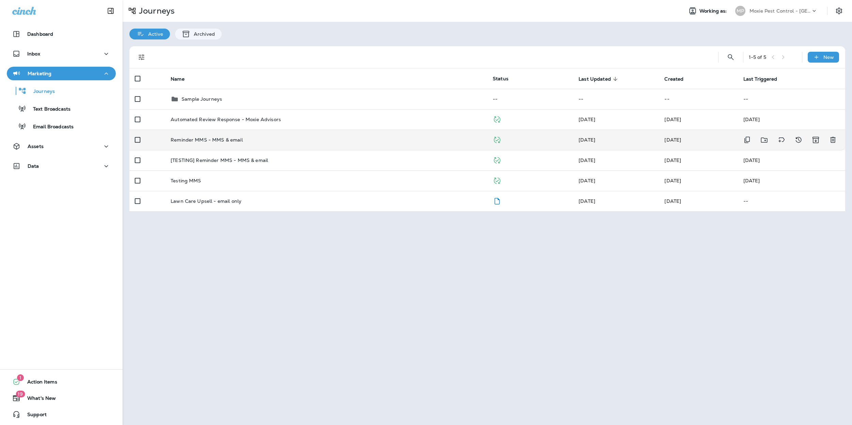 The height and width of the screenshot is (425, 852). What do you see at coordinates (672, 120) in the screenshot?
I see `span: Priscilla Valverde` at bounding box center [672, 120].